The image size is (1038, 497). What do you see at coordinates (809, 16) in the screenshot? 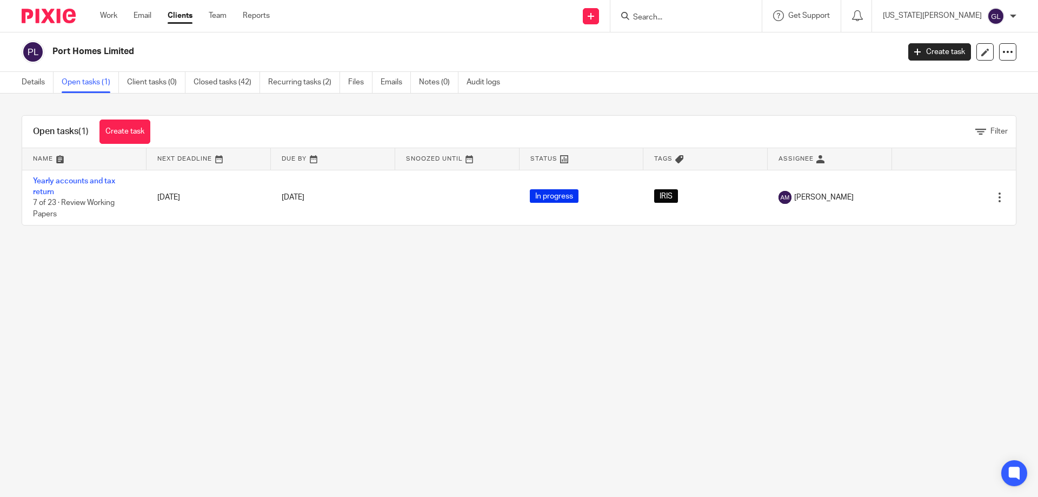
I see `span: Get Support` at bounding box center [809, 16].